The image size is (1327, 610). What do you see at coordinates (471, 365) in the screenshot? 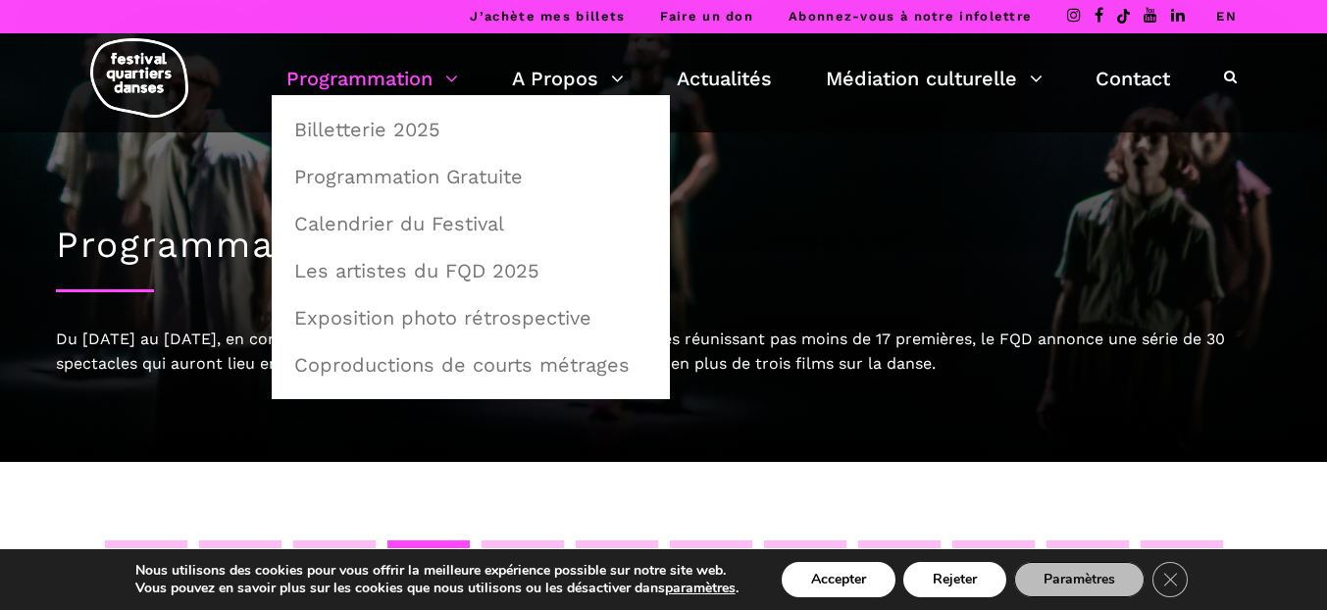
I see `a: Coproductions de courts métrages` at bounding box center [471, 365].